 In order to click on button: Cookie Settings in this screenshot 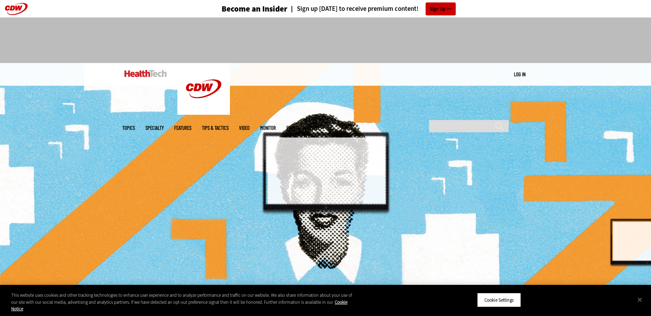, I will do `click(499, 300)`.